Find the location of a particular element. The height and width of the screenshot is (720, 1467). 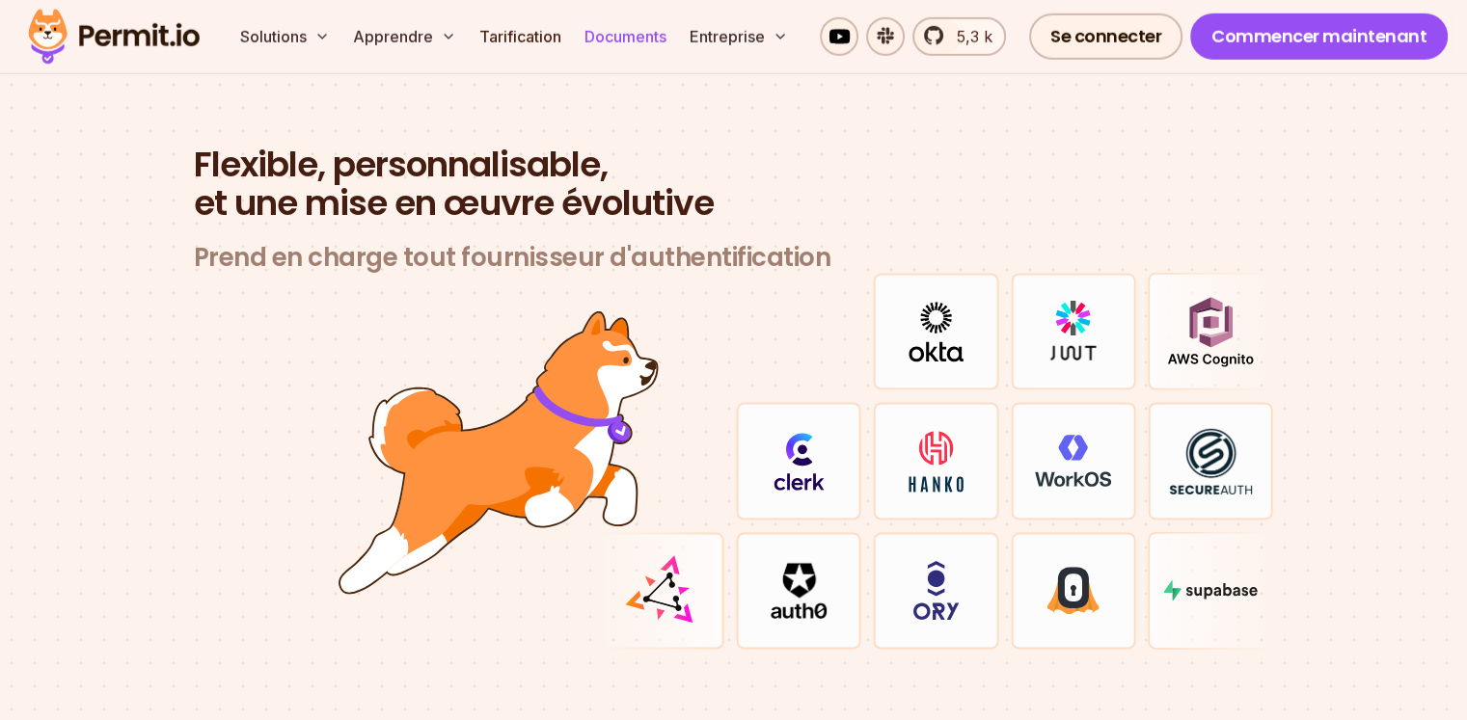

font: Entreprise is located at coordinates (727, 37).